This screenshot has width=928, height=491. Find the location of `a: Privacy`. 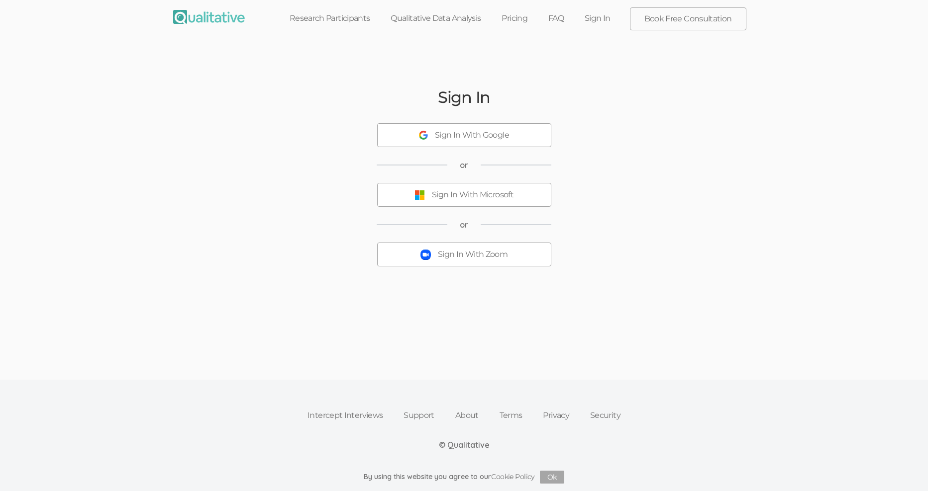

a: Privacy is located at coordinates (556, 416).